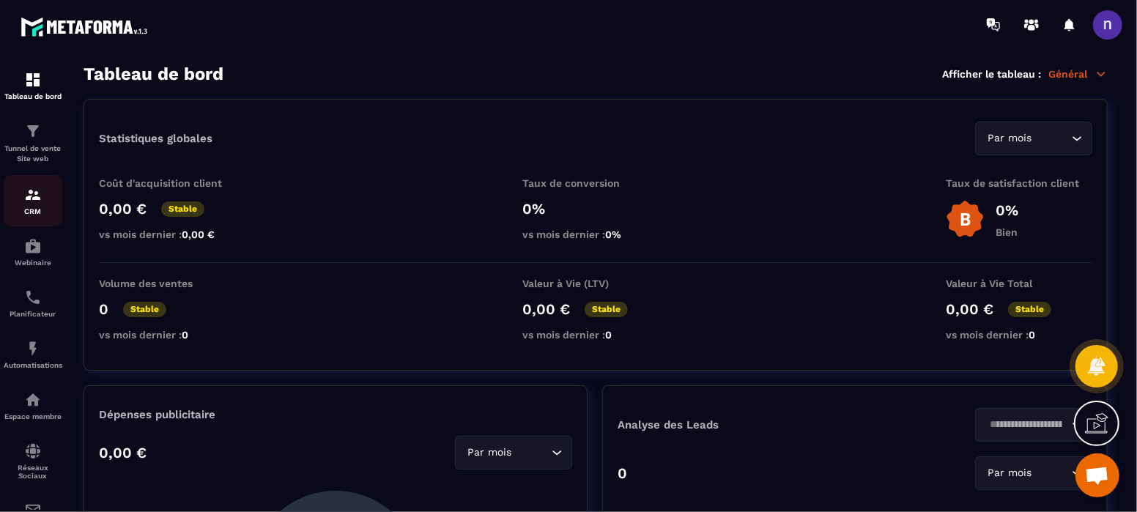  I want to click on a: formationformationTableau de bord, so click(33, 86).